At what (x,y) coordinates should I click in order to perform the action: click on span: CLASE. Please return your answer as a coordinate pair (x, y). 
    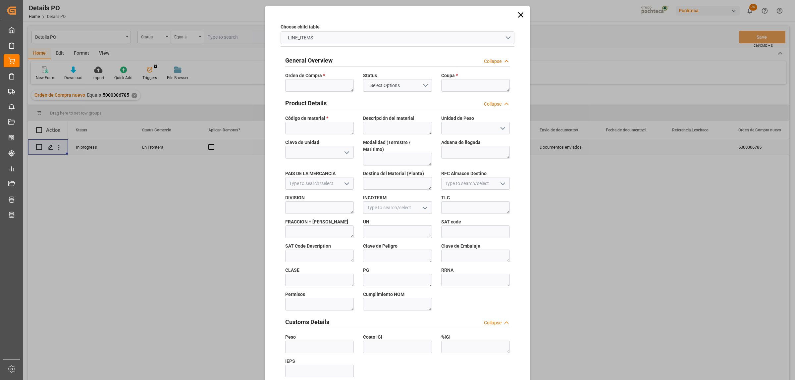
    Looking at the image, I should click on (292, 270).